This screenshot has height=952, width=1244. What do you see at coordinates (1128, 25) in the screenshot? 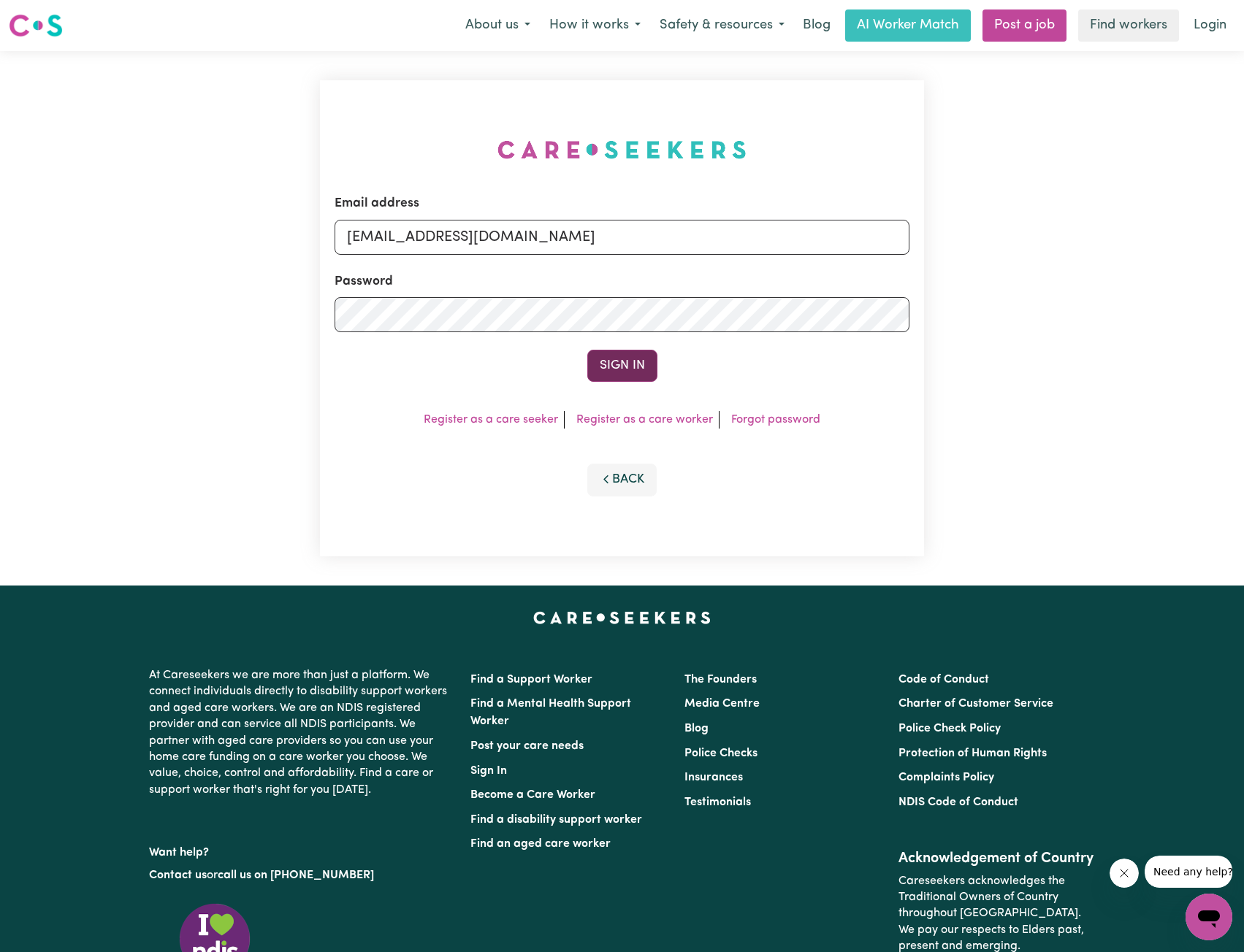
I see `a: Find workers` at bounding box center [1128, 25].